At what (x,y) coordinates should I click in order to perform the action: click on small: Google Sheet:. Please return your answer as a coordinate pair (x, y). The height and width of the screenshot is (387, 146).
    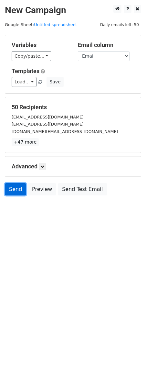
    Looking at the image, I should click on (41, 24).